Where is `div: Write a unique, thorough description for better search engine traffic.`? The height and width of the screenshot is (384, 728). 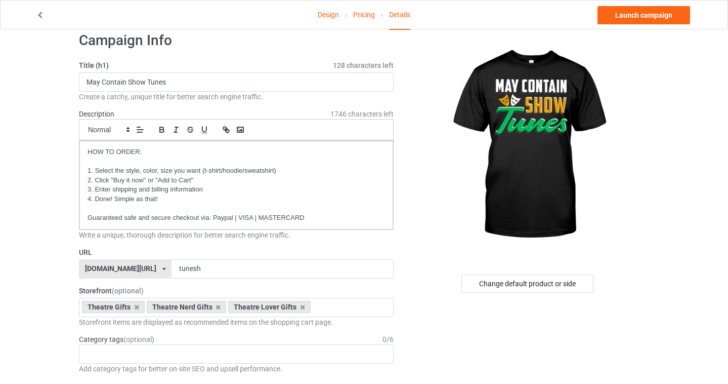 div: Write a unique, thorough description for better search engine traffic. is located at coordinates (236, 235).